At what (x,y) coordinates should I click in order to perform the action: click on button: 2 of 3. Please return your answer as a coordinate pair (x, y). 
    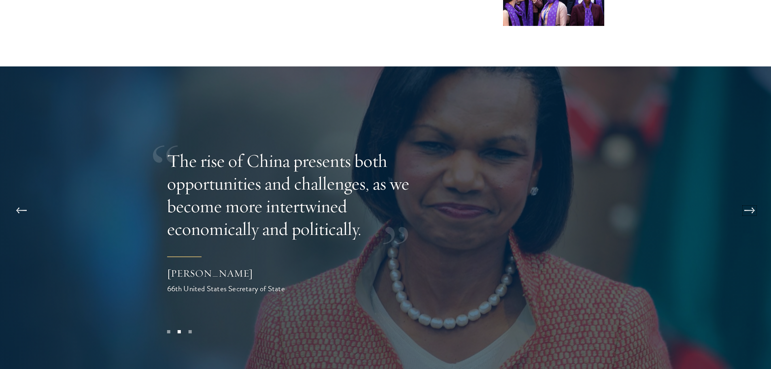
    Looking at the image, I should click on (179, 331).